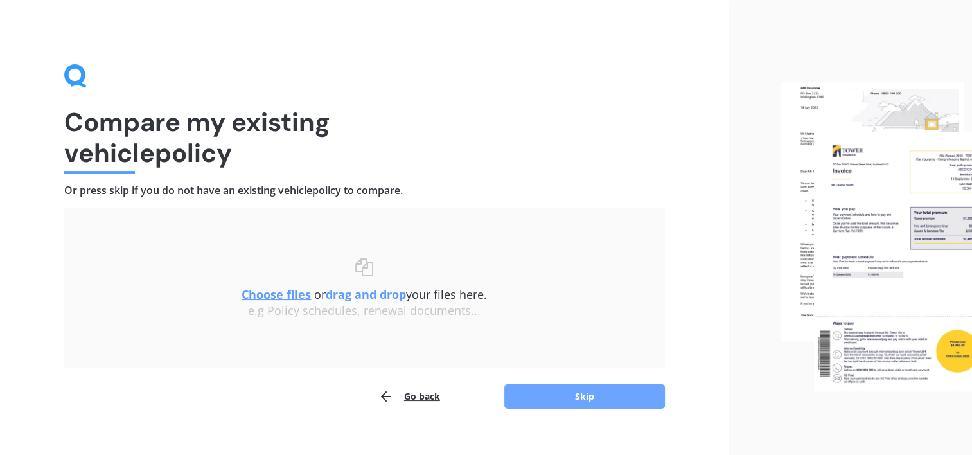 The width and height of the screenshot is (972, 455). I want to click on button: Go back, so click(409, 396).